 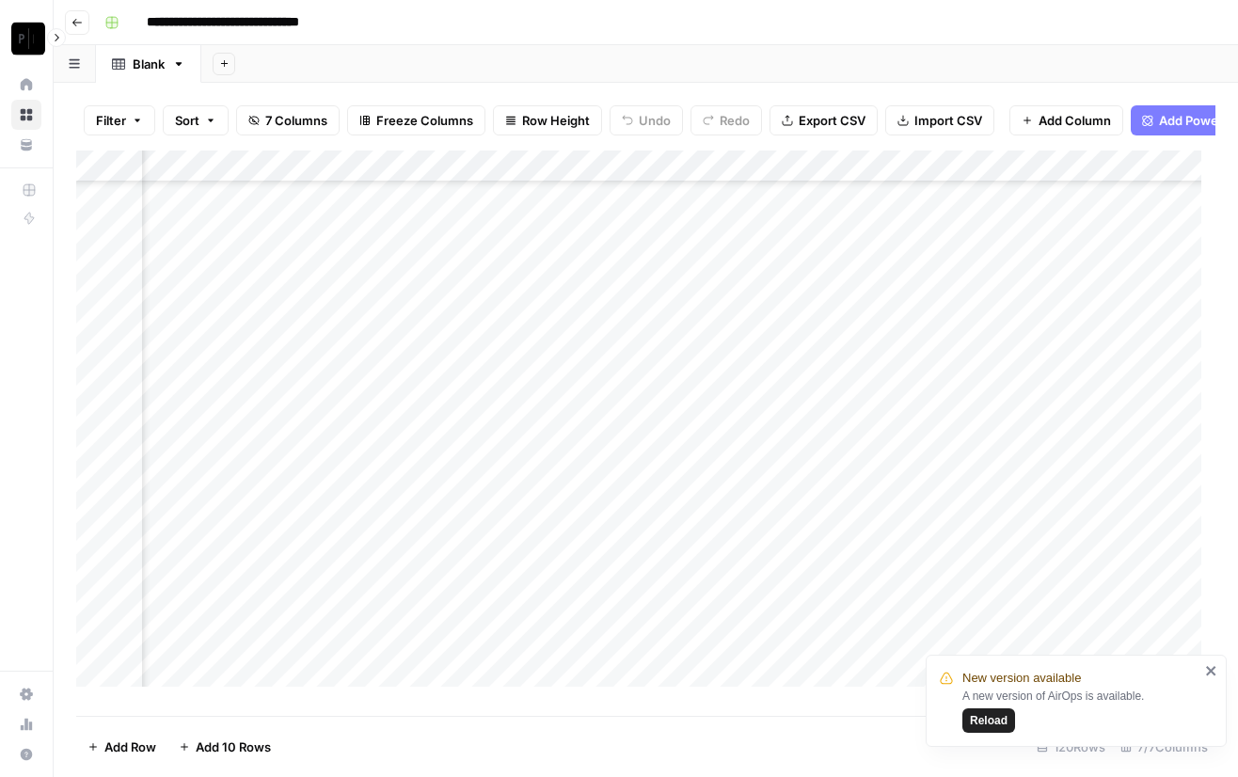 What do you see at coordinates (424, 120) in the screenshot?
I see `span: Freeze Columns` at bounding box center [424, 120].